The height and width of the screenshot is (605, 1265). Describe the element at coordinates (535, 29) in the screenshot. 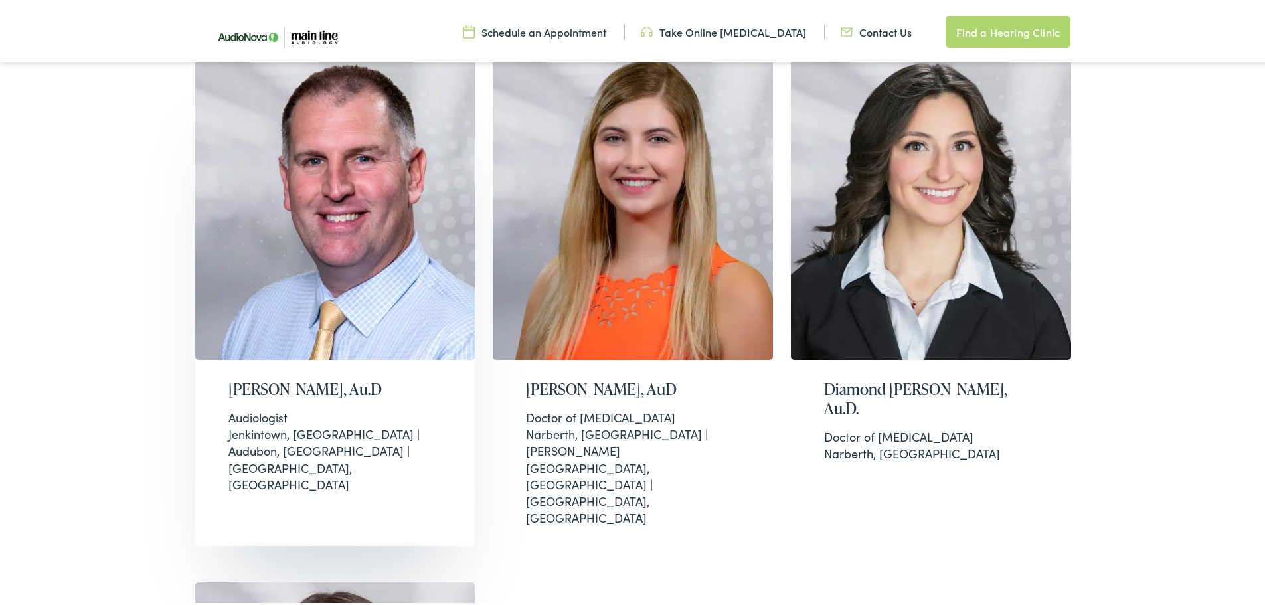

I see `a: Schedule an Appointment` at that location.